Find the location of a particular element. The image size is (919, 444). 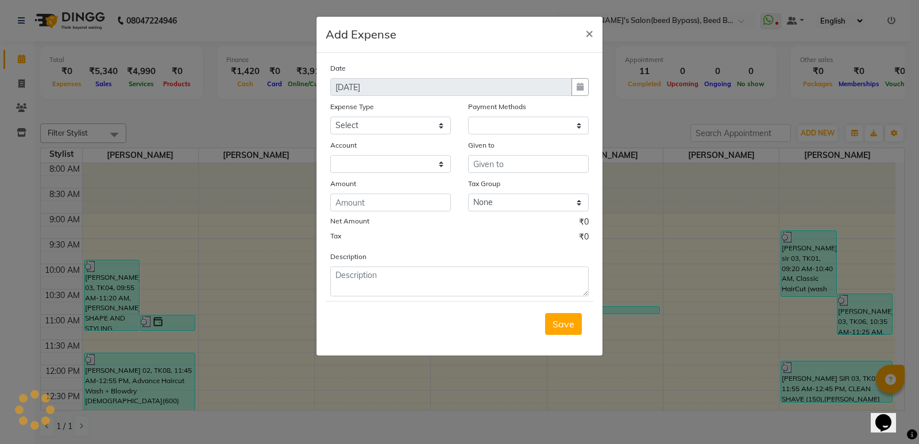

label: Account is located at coordinates (343, 145).